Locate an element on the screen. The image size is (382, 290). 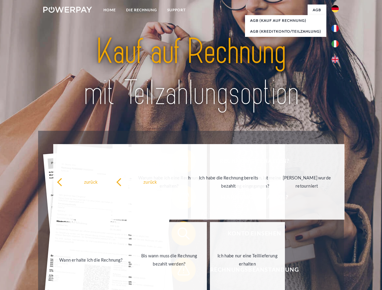
a: AGB (Kreditkonto/Teilzahlung) is located at coordinates (286, 31).